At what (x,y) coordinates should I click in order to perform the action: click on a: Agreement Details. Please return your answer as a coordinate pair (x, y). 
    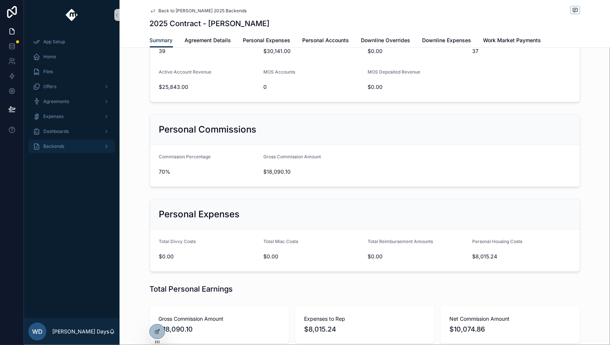
    Looking at the image, I should click on (208, 41).